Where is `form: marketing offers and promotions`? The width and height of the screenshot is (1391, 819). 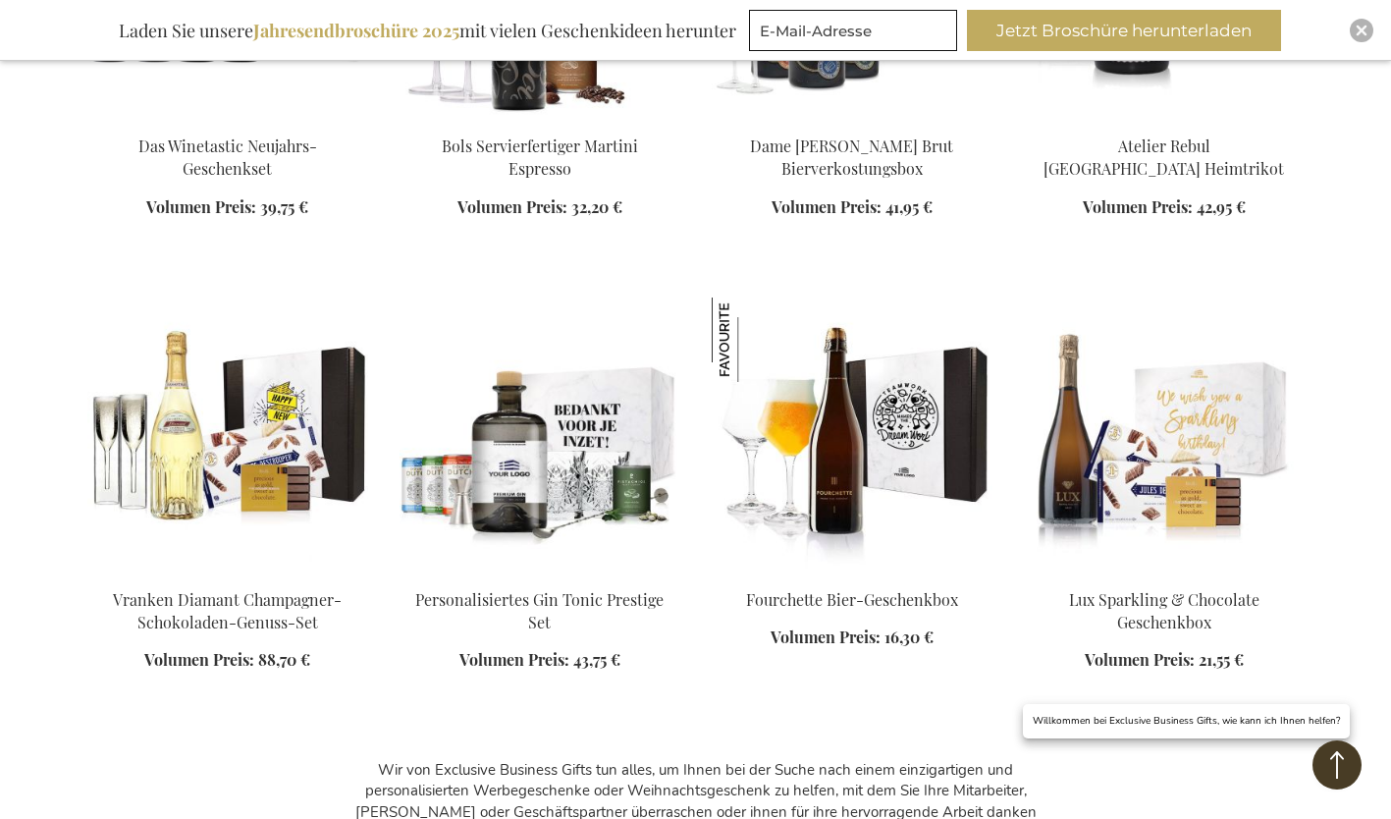 form: marketing offers and promotions is located at coordinates (856, 33).